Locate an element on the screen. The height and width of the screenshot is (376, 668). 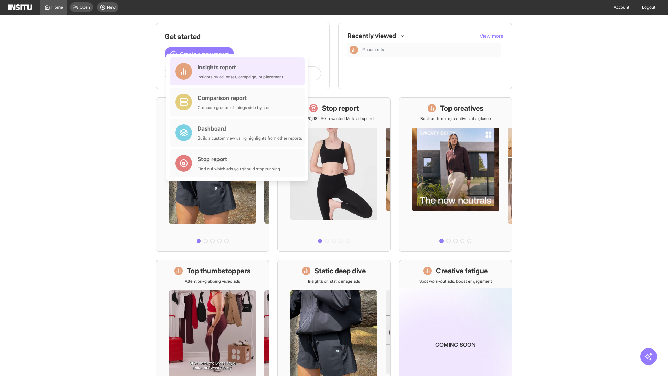
div: Insights by ad, adset, campaign, or placement is located at coordinates (240, 77).